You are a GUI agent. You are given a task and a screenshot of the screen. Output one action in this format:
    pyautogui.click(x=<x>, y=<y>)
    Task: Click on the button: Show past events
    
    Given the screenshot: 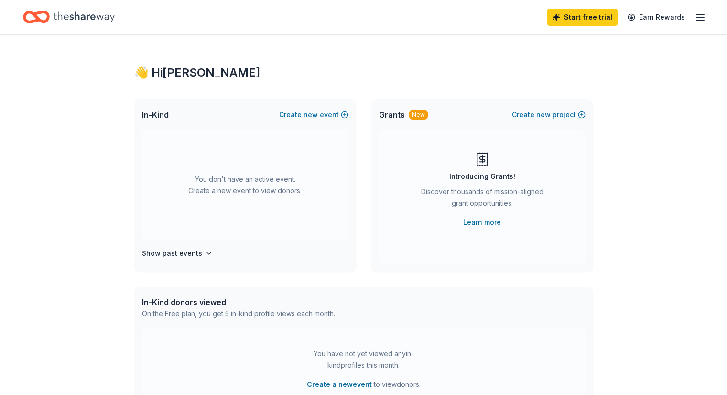 What is the action you would take?
    pyautogui.click(x=177, y=253)
    